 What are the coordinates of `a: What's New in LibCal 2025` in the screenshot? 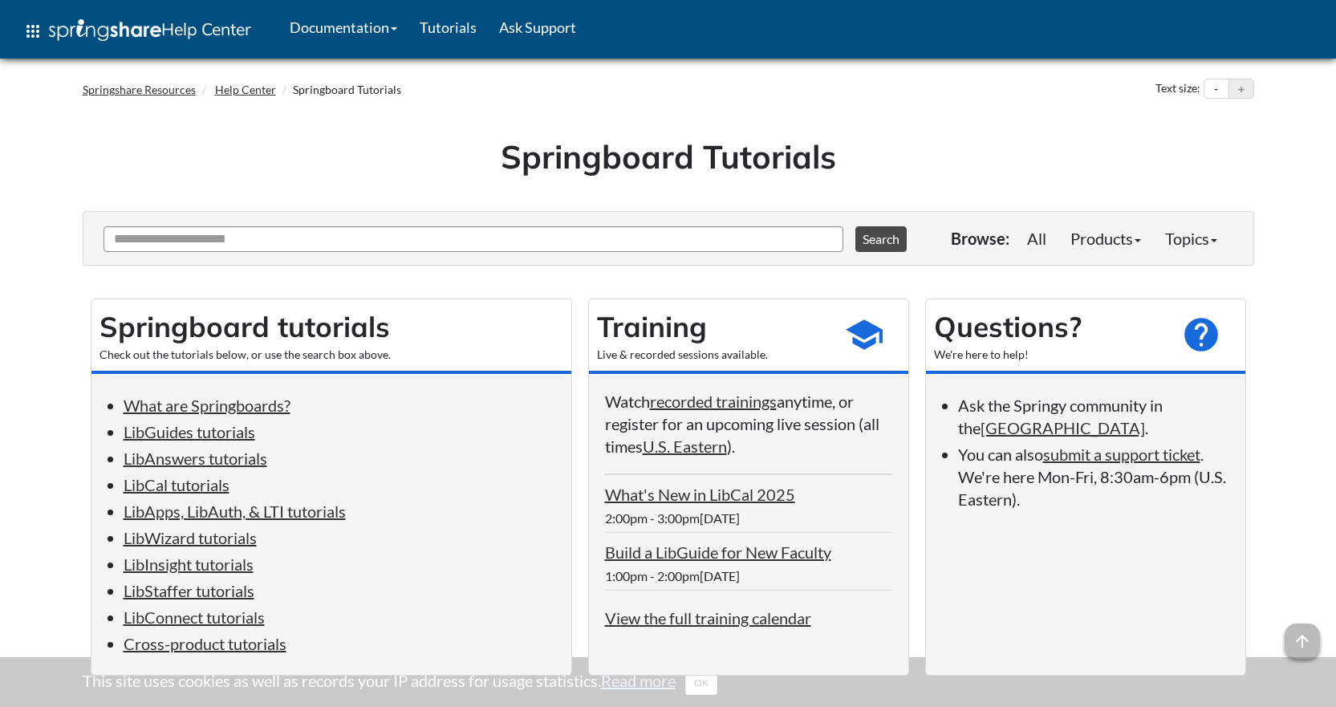 It's located at (700, 494).